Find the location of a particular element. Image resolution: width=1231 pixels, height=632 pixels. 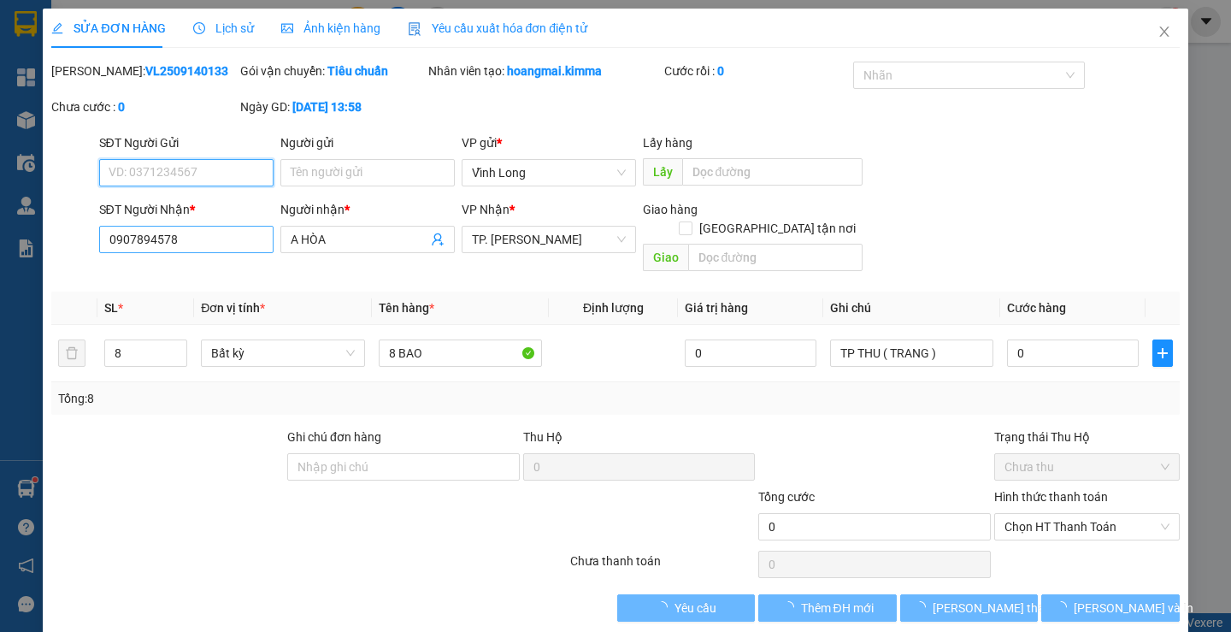

div: HÀ is located at coordinates (180, 66).